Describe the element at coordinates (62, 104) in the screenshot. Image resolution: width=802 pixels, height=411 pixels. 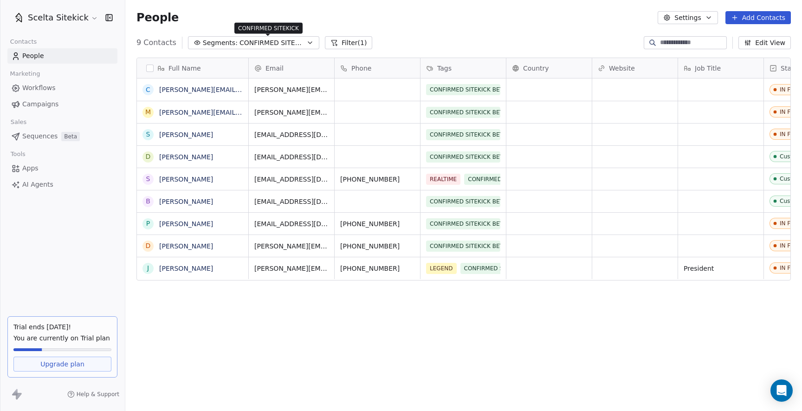
I see `a: Campaigns` at that location.